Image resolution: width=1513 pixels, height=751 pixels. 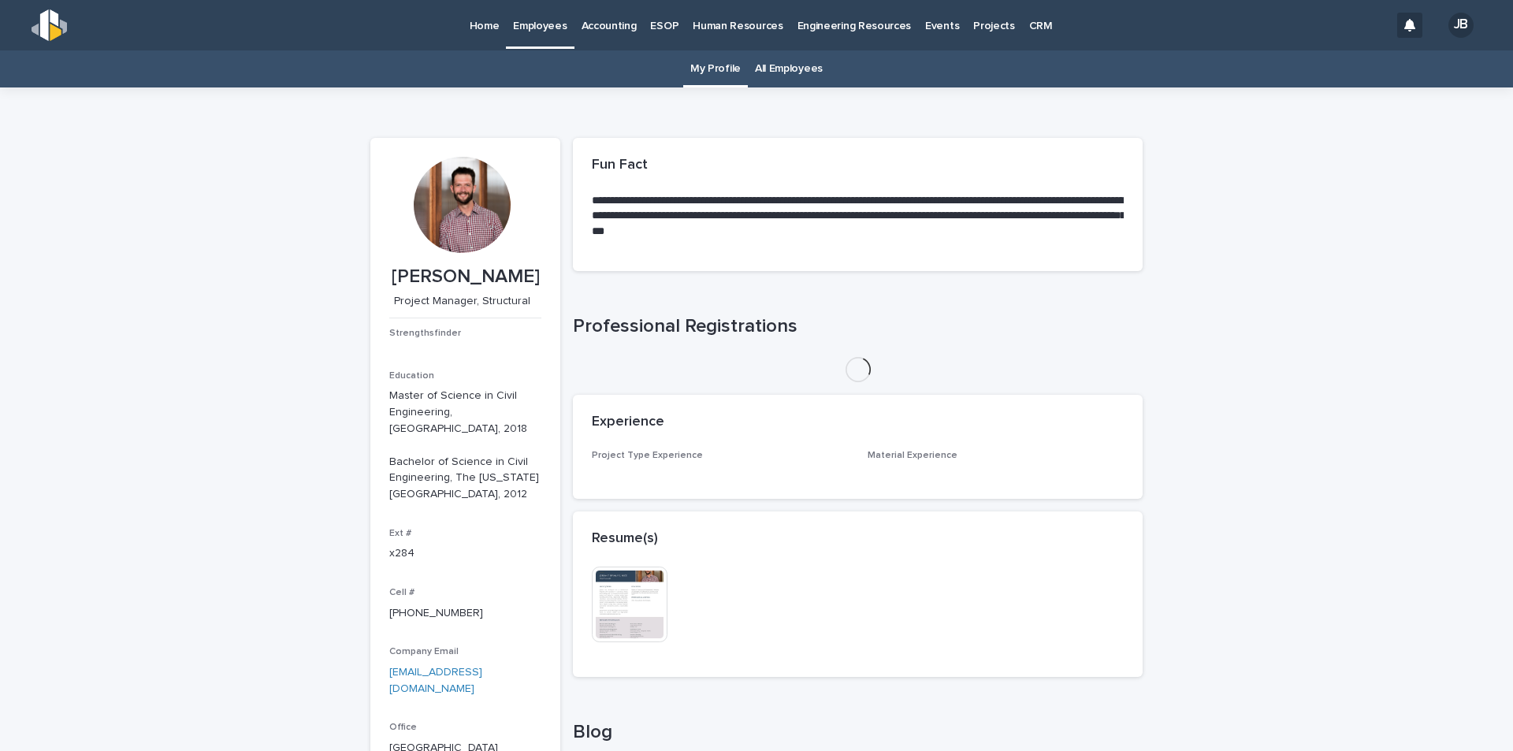 What do you see at coordinates (403, 727) in the screenshot?
I see `span: Office` at bounding box center [403, 727].